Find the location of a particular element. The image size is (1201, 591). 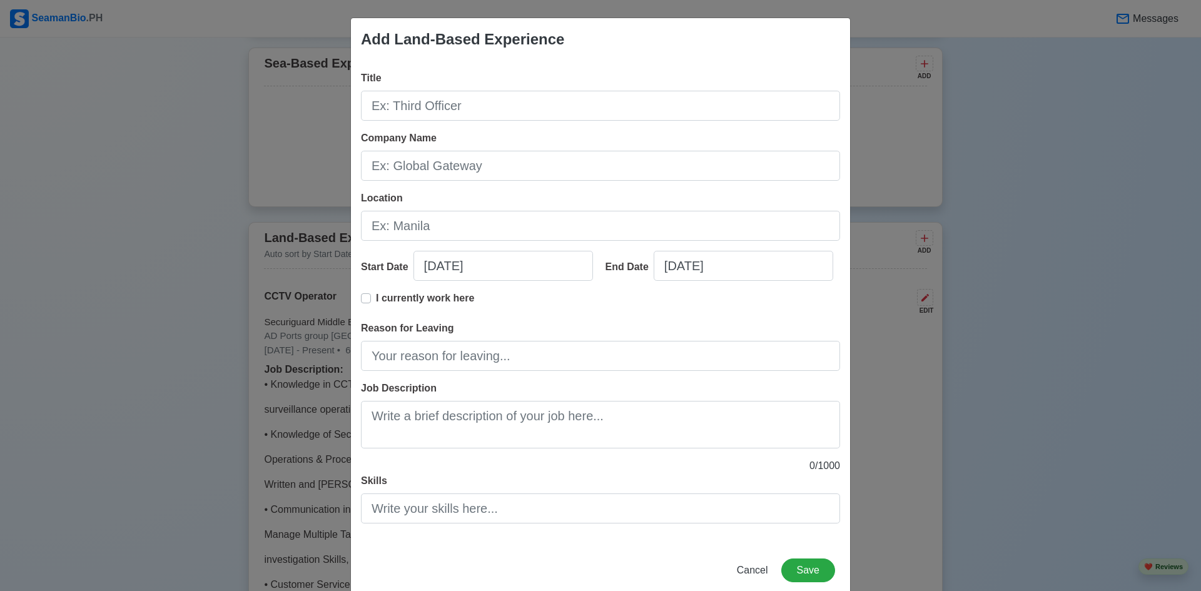

label: Job Description is located at coordinates (398, 388).